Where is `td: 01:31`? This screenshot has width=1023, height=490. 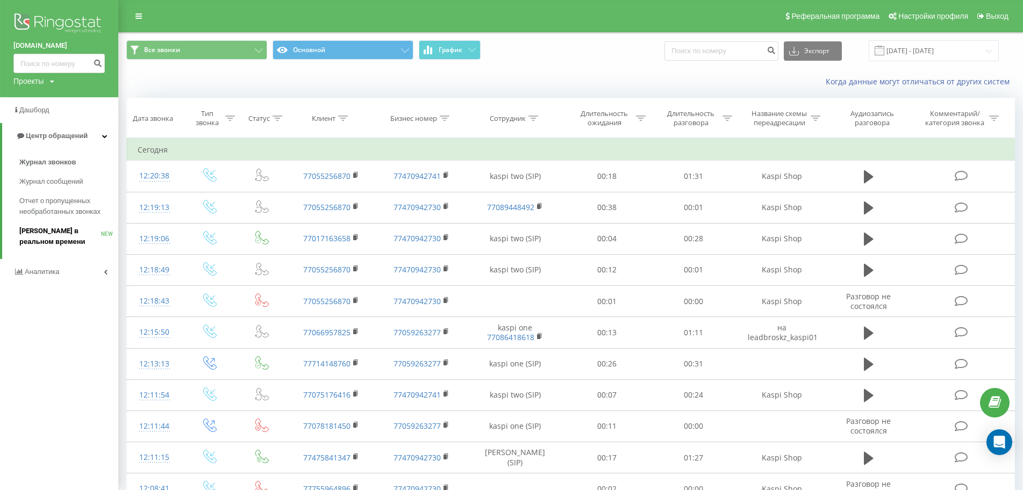
td: 01:31 is located at coordinates (693, 176).